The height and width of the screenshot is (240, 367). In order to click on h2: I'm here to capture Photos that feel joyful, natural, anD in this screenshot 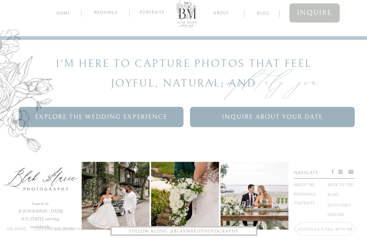, I will do `click(184, 73)`.